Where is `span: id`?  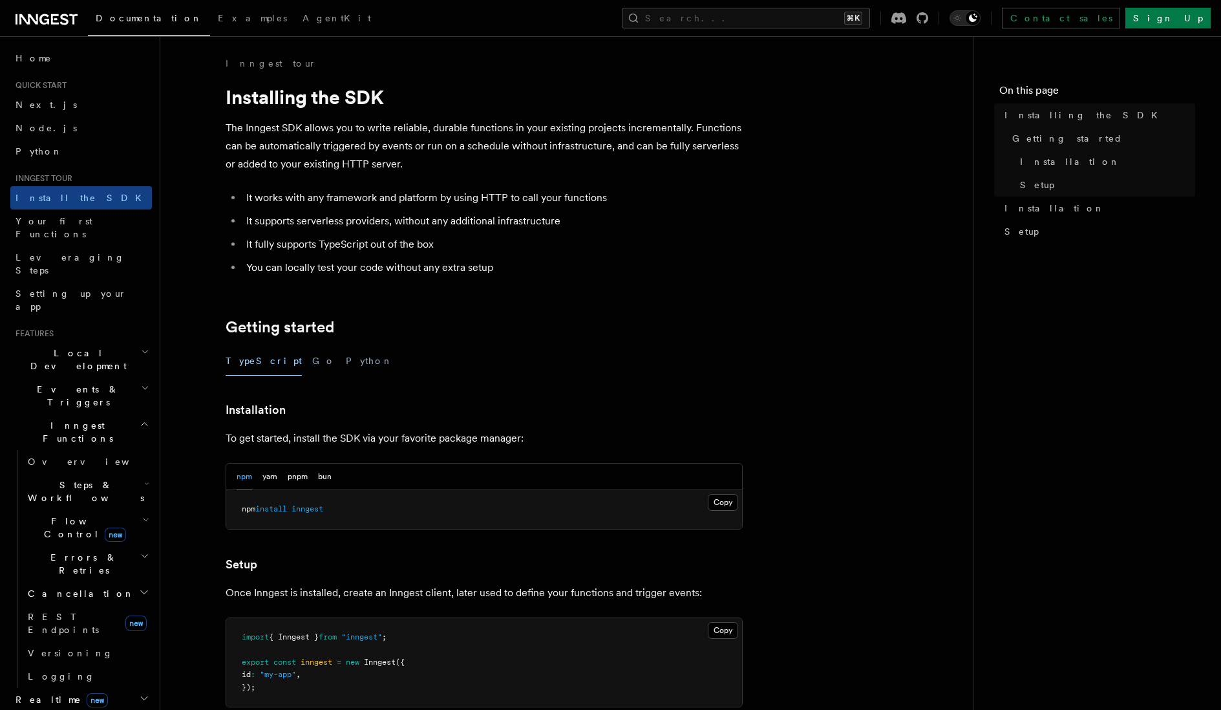 span: id is located at coordinates (246, 674).